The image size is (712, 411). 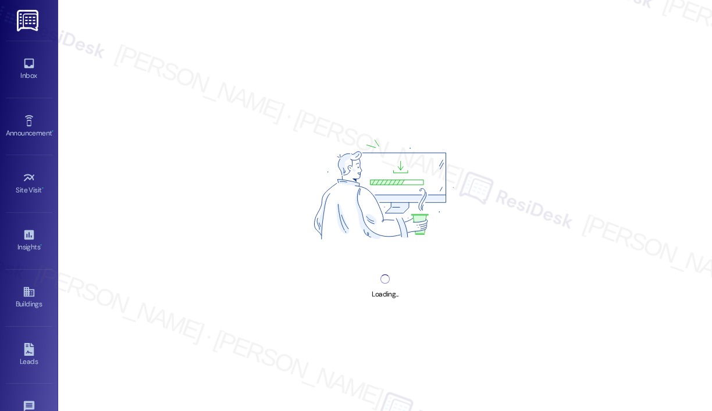 What do you see at coordinates (384, 294) in the screenshot?
I see `div: Loading...` at bounding box center [384, 294].